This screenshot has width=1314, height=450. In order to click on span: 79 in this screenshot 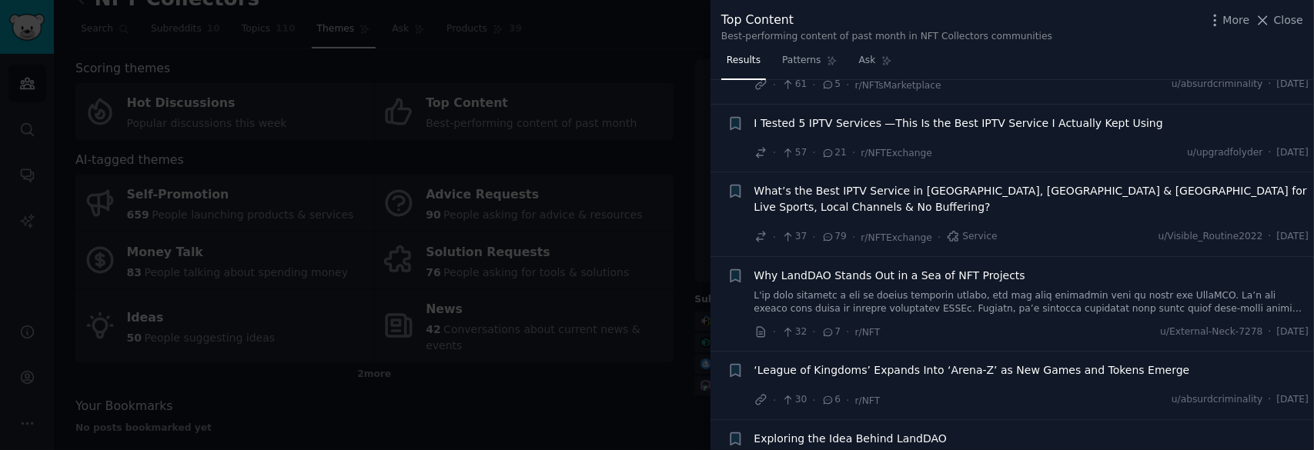, I will do `click(833, 237)`.